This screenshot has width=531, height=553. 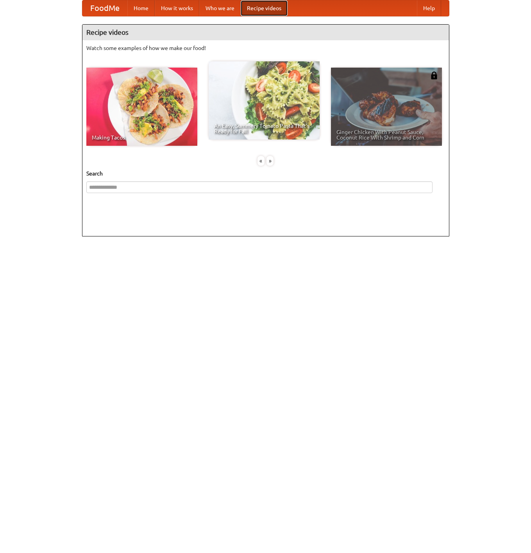 What do you see at coordinates (177, 8) in the screenshot?
I see `a: How it works` at bounding box center [177, 8].